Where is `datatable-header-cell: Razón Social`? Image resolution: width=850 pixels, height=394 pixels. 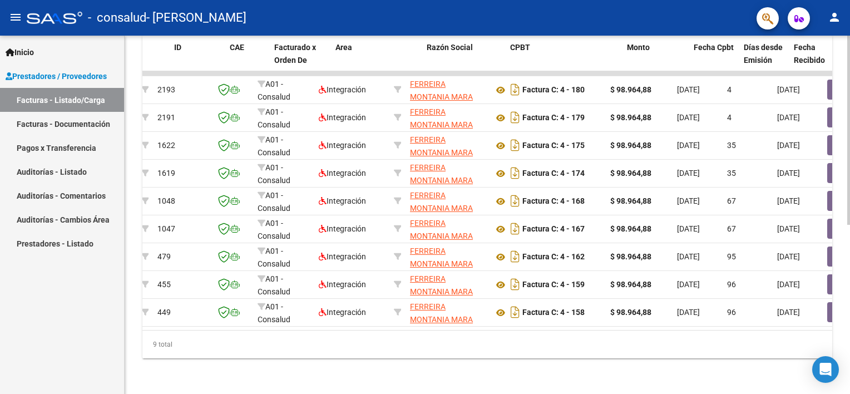 datatable-header-cell: Razón Social is located at coordinates (464, 60).